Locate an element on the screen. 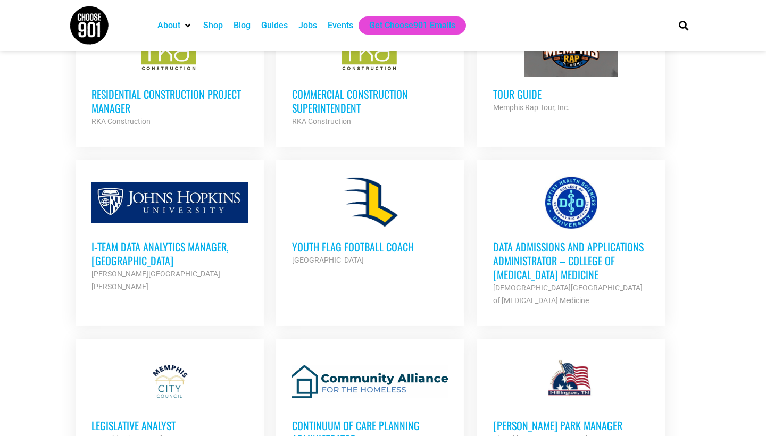 The image size is (766, 436). a: Shop is located at coordinates (213, 26).